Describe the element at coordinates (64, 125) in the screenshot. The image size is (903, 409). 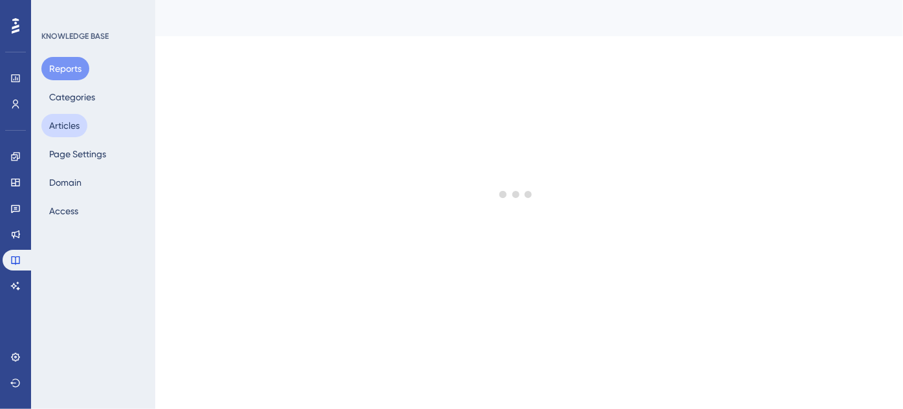
I see `button: Articles` at that location.